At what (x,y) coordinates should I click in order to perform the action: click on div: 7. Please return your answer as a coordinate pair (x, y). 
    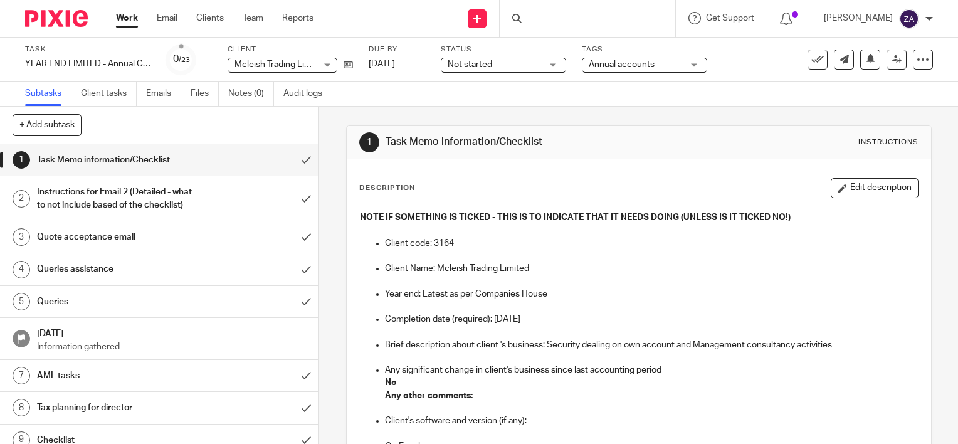
    Looking at the image, I should click on (21, 376).